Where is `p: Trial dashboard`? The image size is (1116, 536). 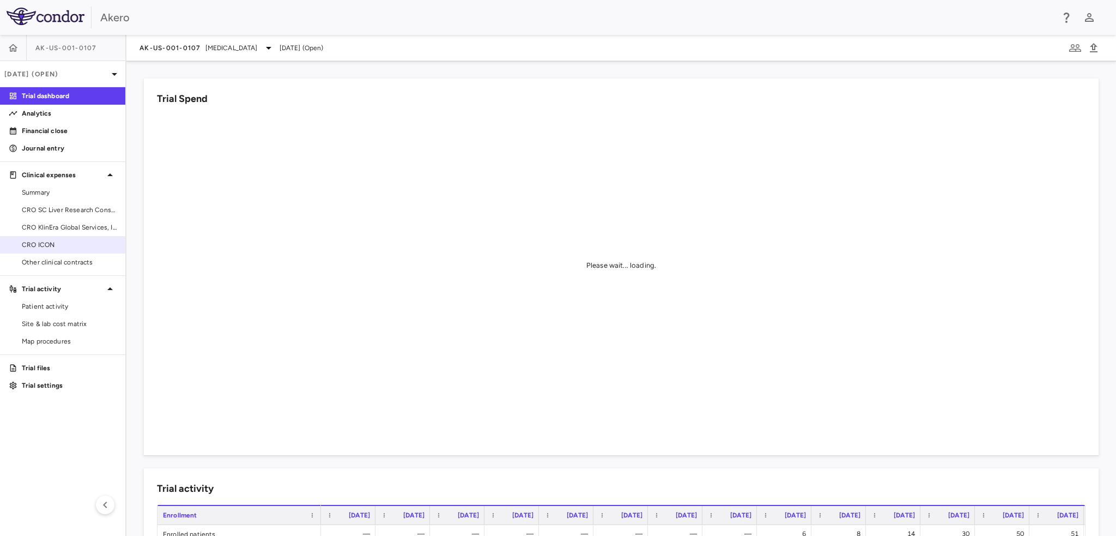
p: Trial dashboard is located at coordinates (69, 96).